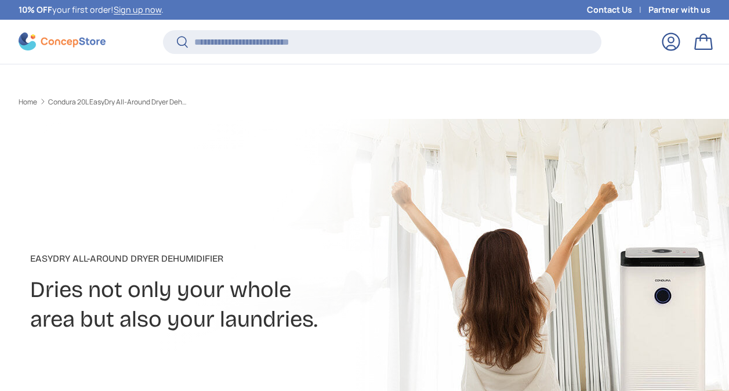 This screenshot has width=729, height=391. What do you see at coordinates (202, 102) in the screenshot?
I see `nav: Breadcrumbs` at bounding box center [202, 102].